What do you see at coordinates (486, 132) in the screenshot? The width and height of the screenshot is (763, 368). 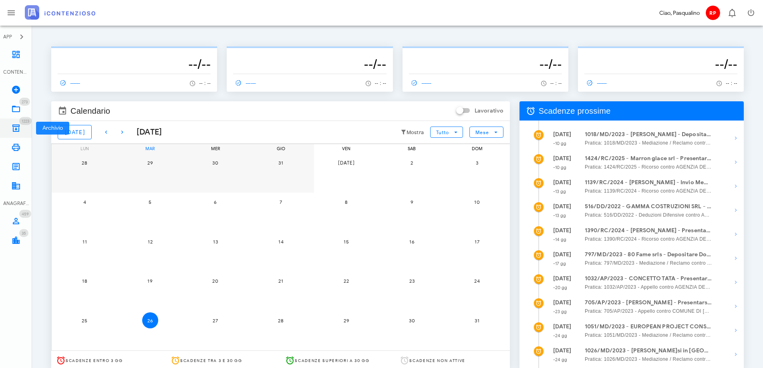 I see `button: Mese` at bounding box center [486, 132].